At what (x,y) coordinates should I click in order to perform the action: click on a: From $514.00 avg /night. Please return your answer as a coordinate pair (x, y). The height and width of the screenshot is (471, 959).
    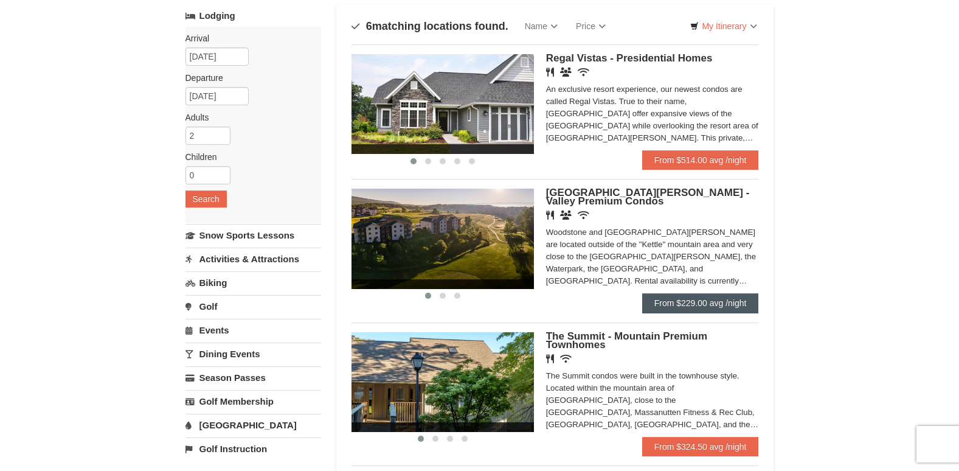
    Looking at the image, I should click on (700, 160).